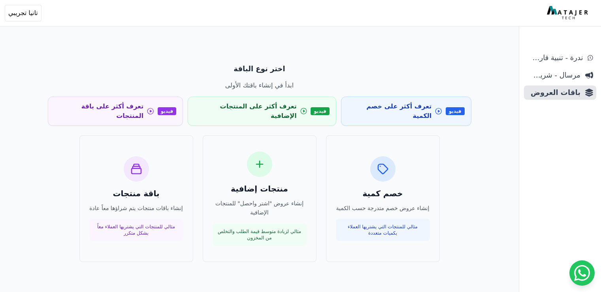 This screenshot has width=601, height=292. Describe the element at coordinates (554, 75) in the screenshot. I see `span: مرسال - شريط دعاية` at that location.